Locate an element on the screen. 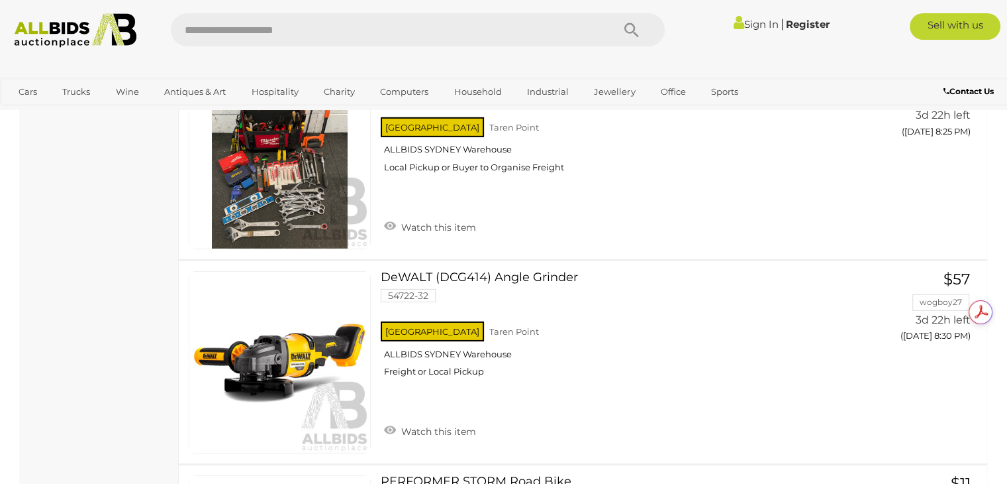  span: $57 is located at coordinates (957, 279).